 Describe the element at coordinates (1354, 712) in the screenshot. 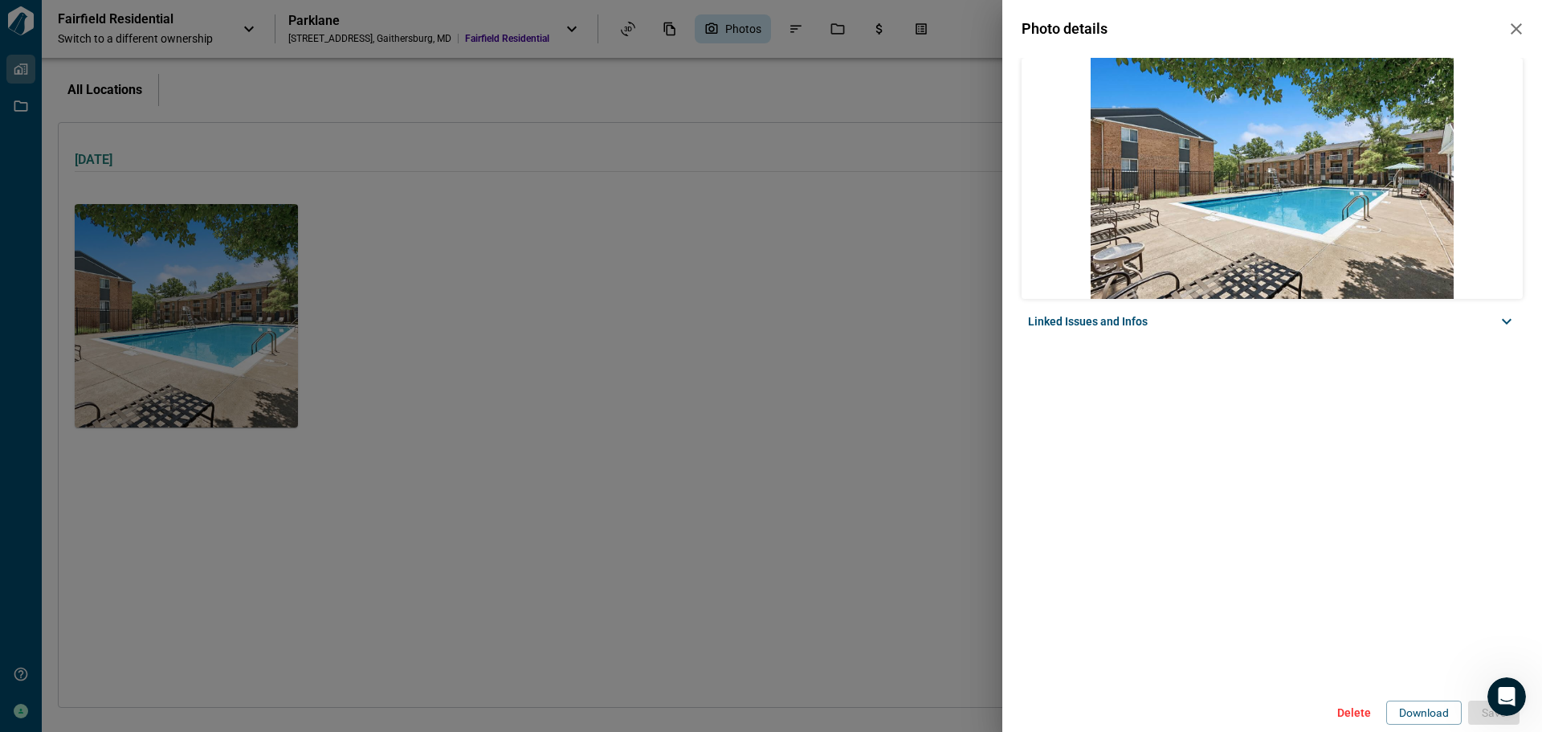

I see `span: Delete` at that location.